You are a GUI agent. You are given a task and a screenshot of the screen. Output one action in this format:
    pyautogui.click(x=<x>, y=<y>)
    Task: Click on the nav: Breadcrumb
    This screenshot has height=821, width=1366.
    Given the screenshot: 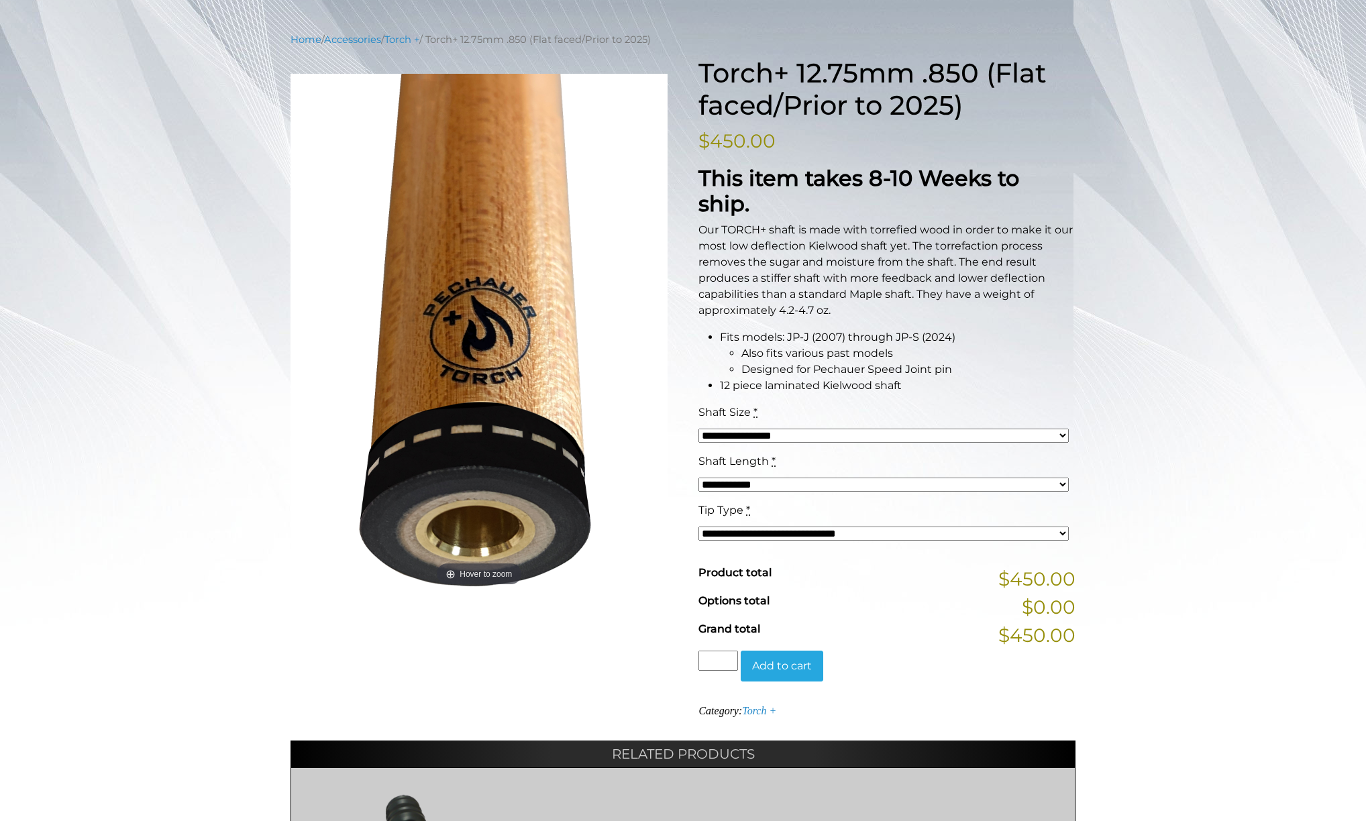 What is the action you would take?
    pyautogui.click(x=683, y=40)
    